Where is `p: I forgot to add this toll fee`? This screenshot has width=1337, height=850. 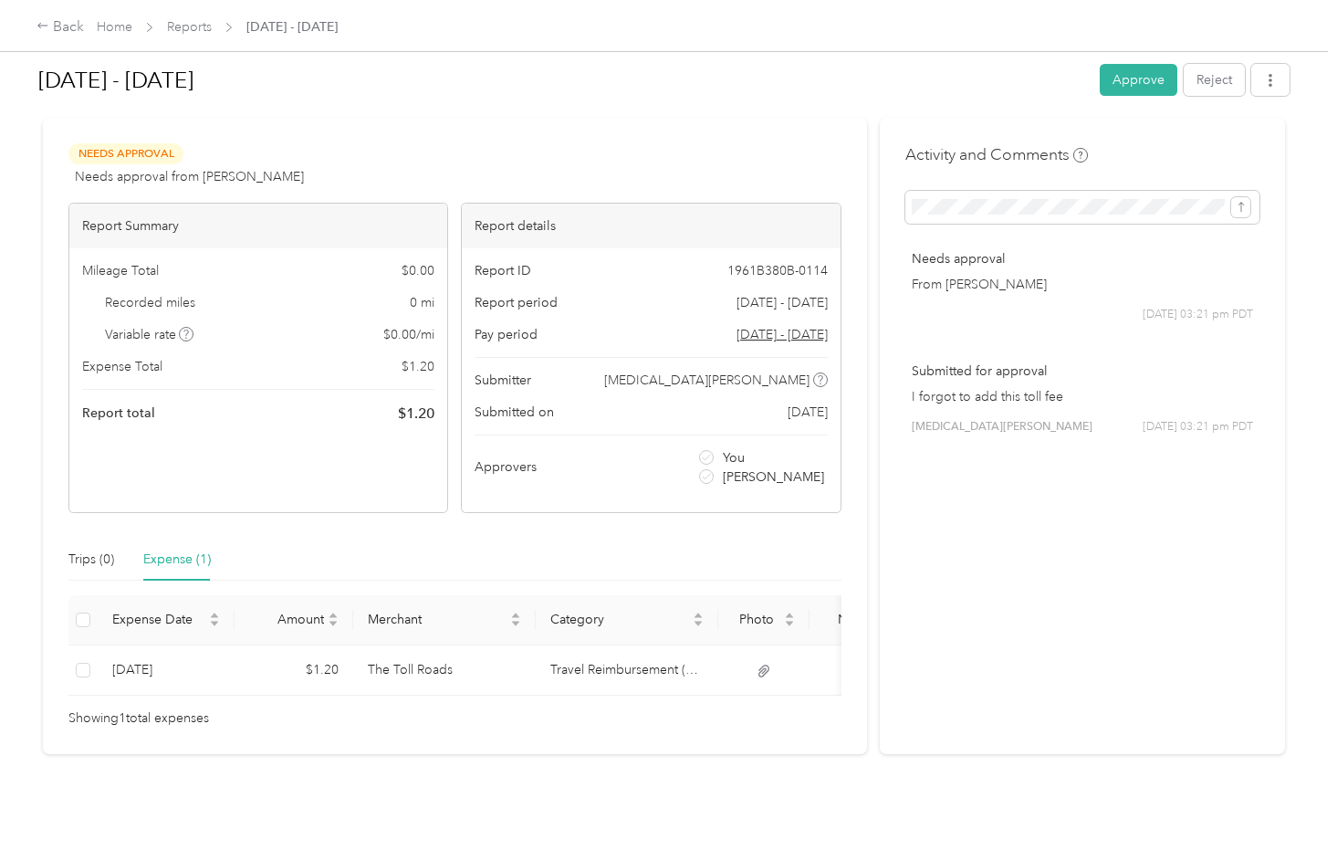 p: I forgot to add this toll fee is located at coordinates (1082, 396).